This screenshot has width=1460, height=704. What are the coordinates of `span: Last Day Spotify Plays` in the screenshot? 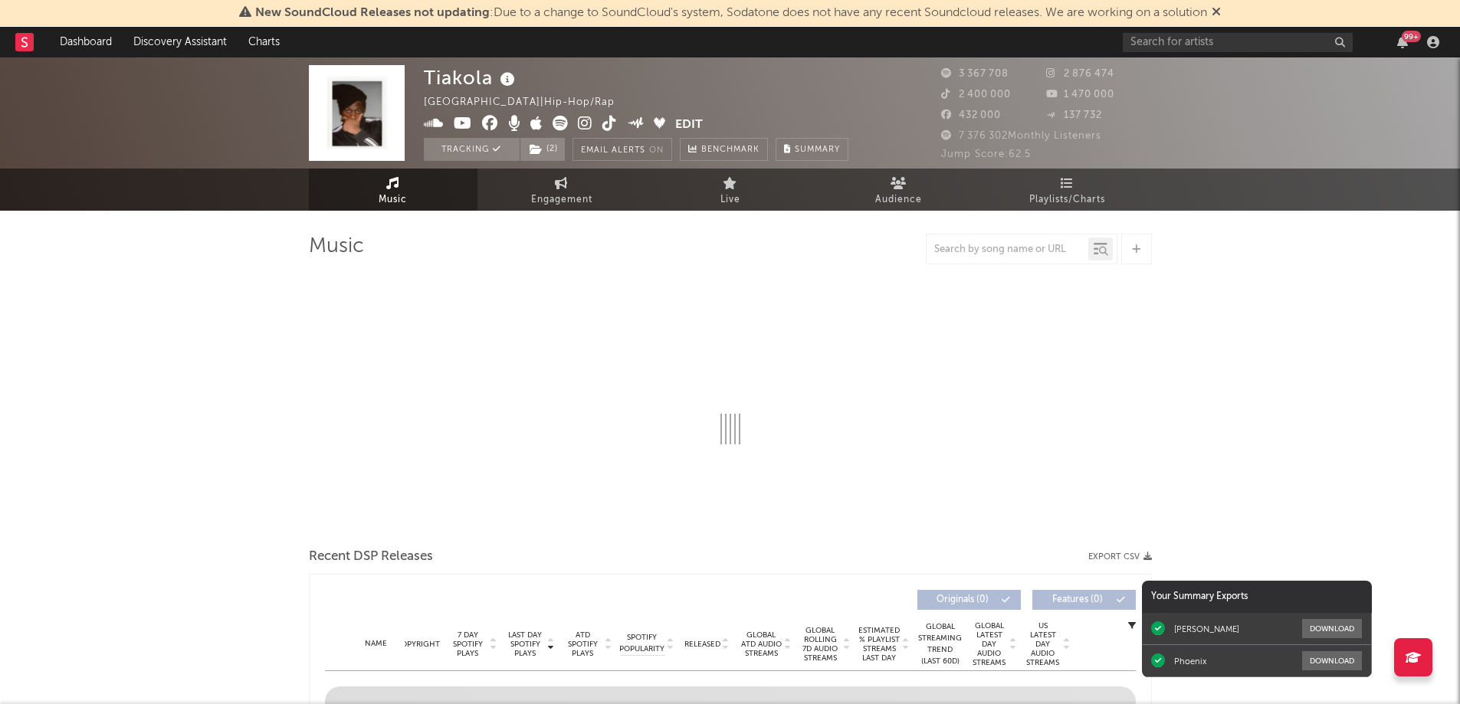 It's located at (525, 644).